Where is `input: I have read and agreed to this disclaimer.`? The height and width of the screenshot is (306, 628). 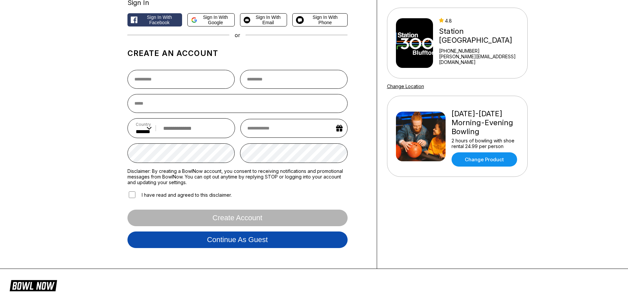
input: I have read and agreed to this disclaimer. is located at coordinates (132, 195).